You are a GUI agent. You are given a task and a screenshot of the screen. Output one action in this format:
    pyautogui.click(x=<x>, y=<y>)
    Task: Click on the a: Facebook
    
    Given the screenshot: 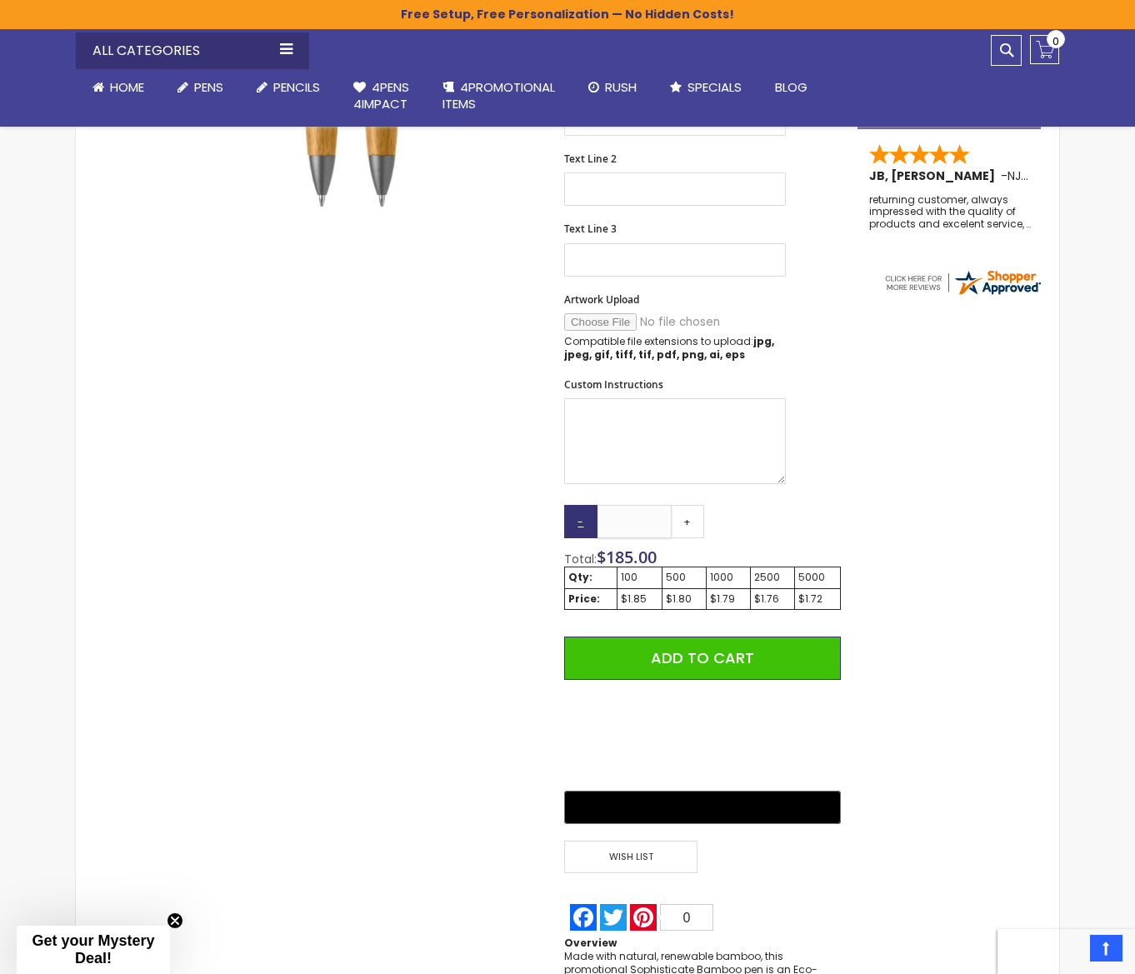 What is the action you would take?
    pyautogui.click(x=583, y=917)
    